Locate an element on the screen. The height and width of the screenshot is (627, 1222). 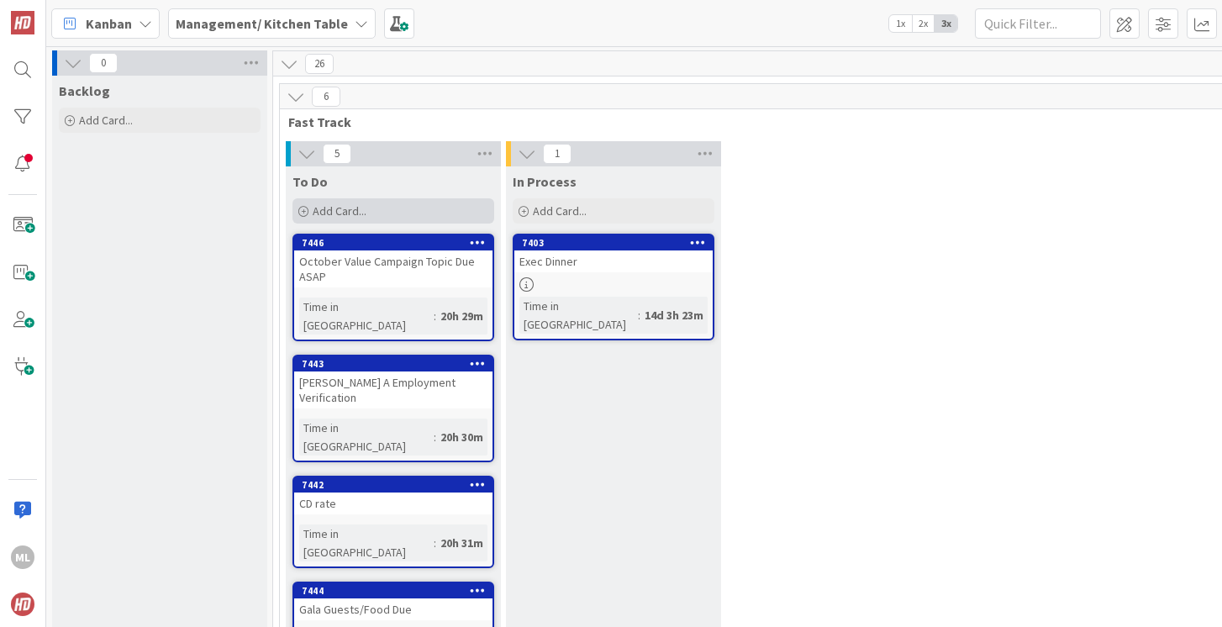
div: Exec Dinner is located at coordinates (613, 261).